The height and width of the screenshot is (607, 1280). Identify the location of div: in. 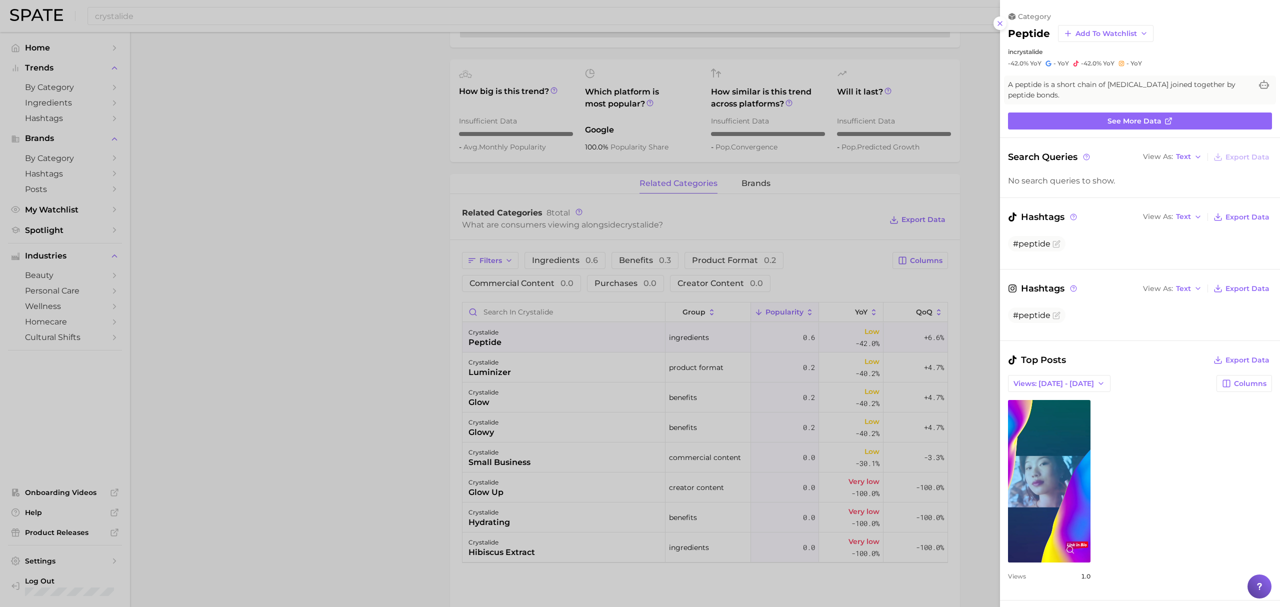
(1140, 51).